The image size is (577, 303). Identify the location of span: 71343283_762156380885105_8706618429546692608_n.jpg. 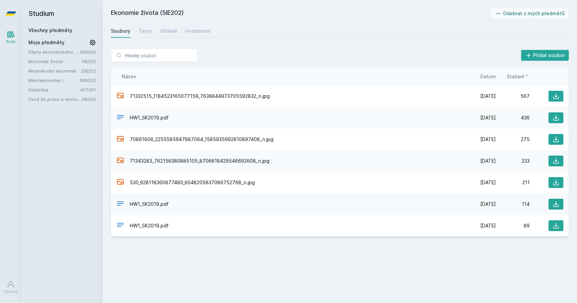
(199, 161).